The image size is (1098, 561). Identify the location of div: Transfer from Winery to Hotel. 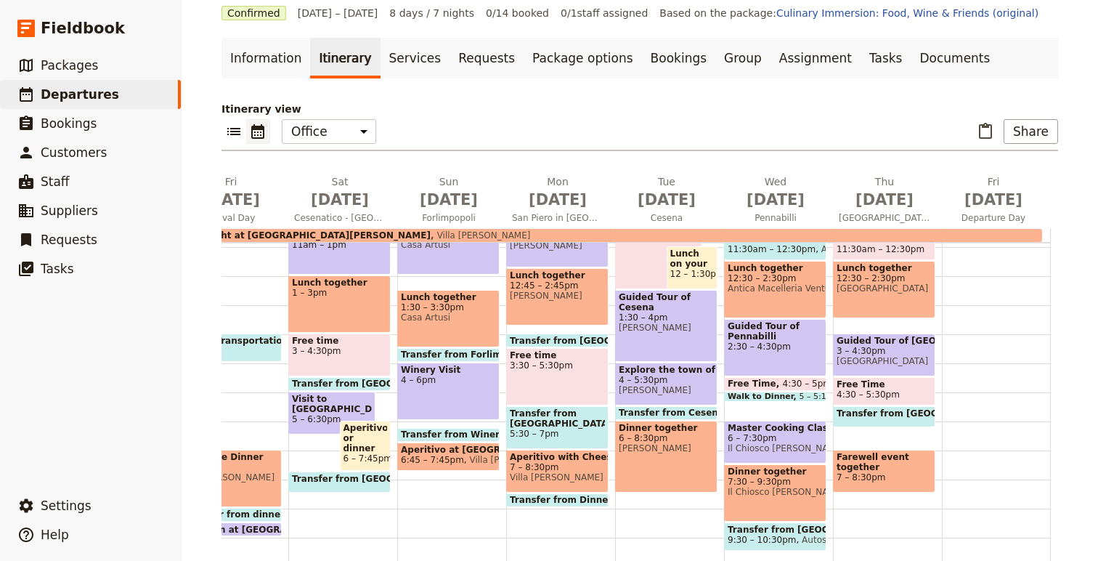
(448, 434).